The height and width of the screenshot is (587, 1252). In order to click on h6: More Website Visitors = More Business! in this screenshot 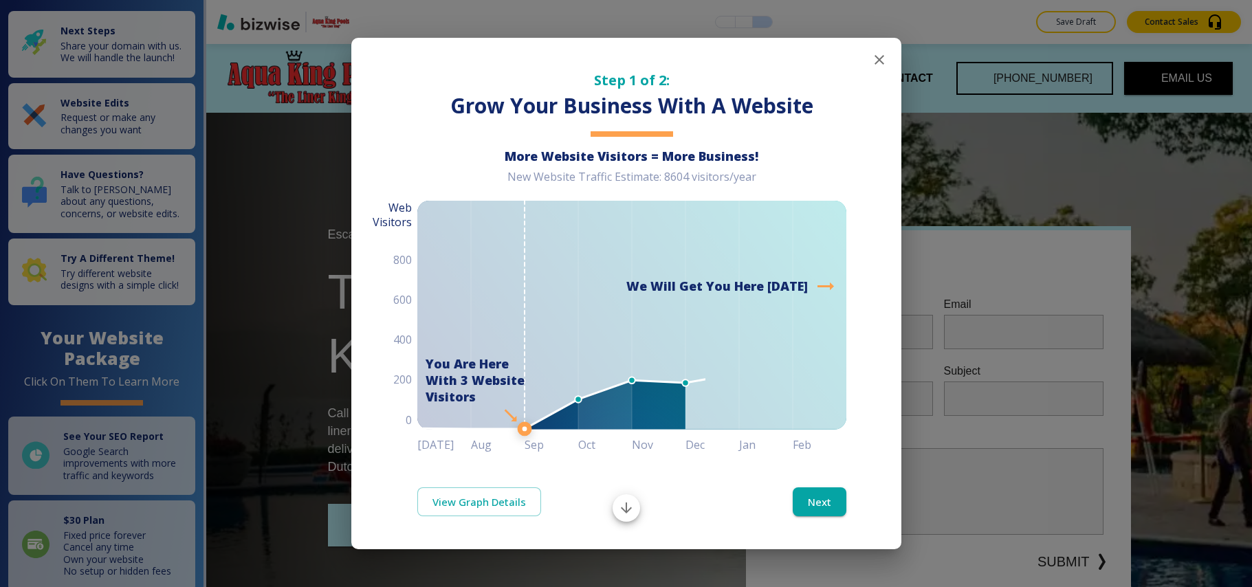, I will do `click(632, 156)`.